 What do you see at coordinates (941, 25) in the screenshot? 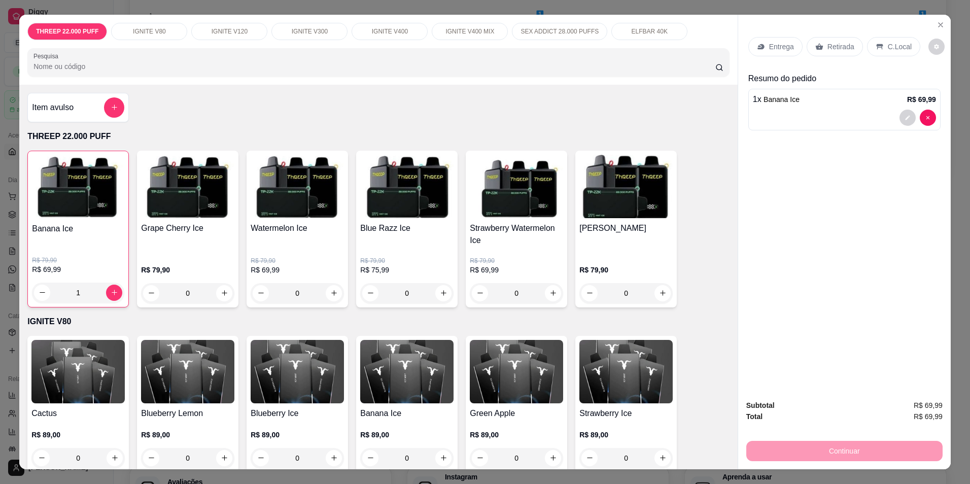
I see `button: Close` at bounding box center [941, 25].